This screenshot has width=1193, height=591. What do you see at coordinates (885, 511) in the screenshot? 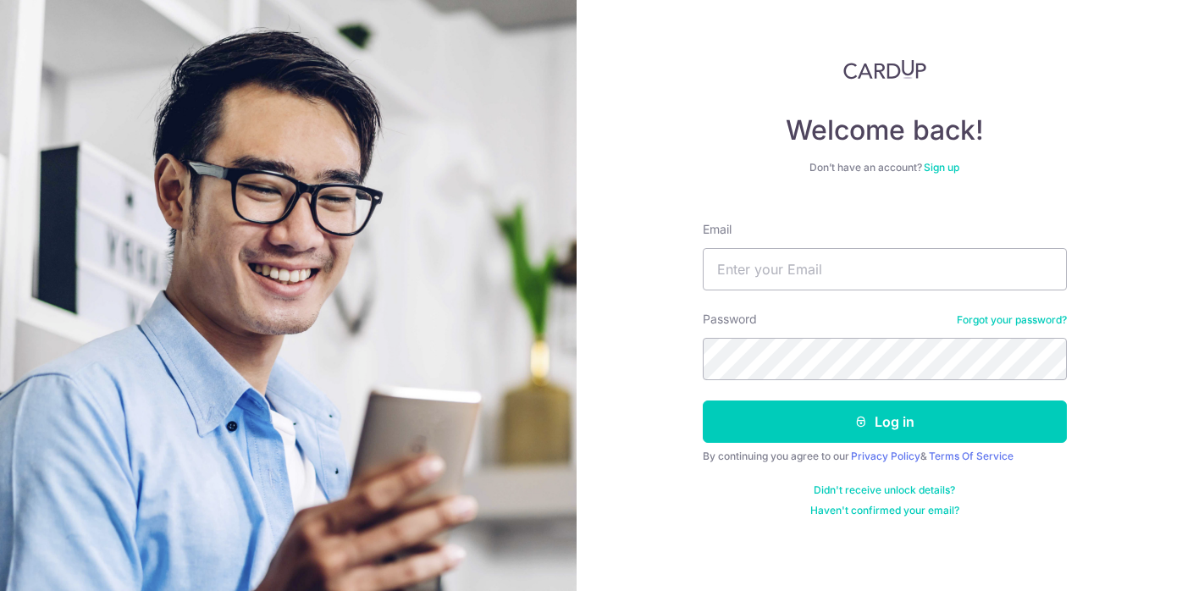
I see `a: Haven't confirmed your email?` at bounding box center [885, 511].